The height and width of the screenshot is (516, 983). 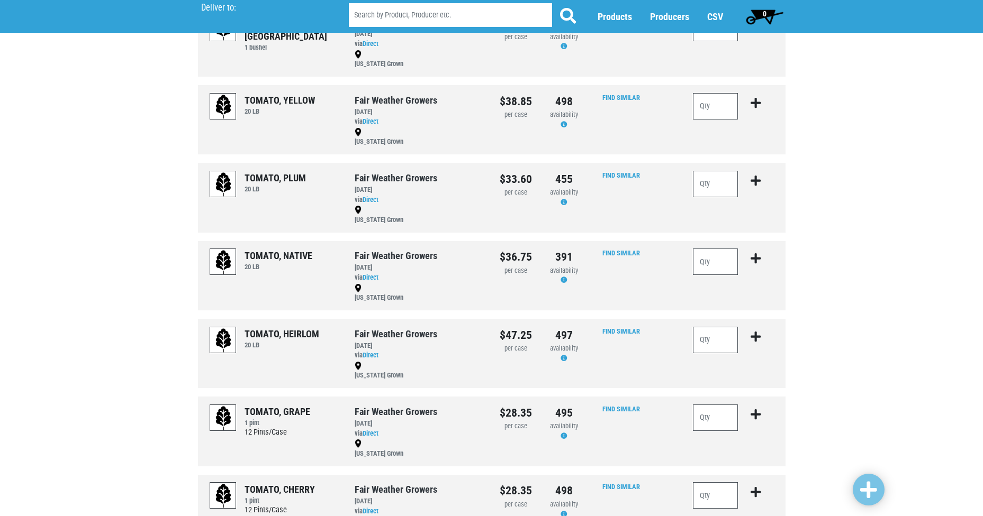 I want to click on input: Search by Product, Producer etc., so click(x=450, y=15).